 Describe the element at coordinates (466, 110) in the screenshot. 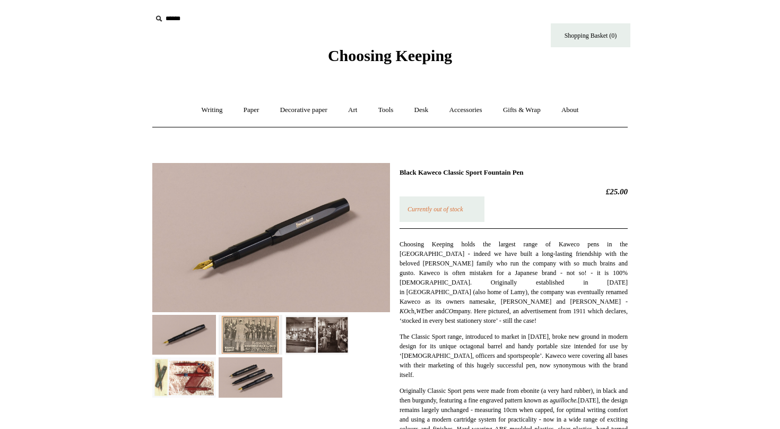

I see `a: Accessories` at that location.